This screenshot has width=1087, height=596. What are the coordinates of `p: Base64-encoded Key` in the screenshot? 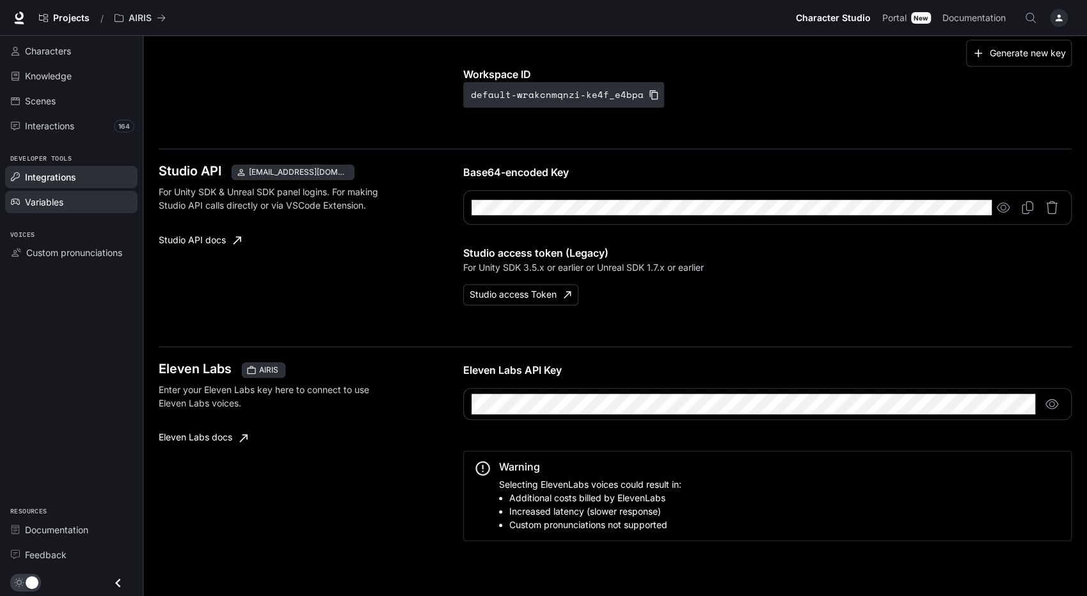 It's located at (767, 172).